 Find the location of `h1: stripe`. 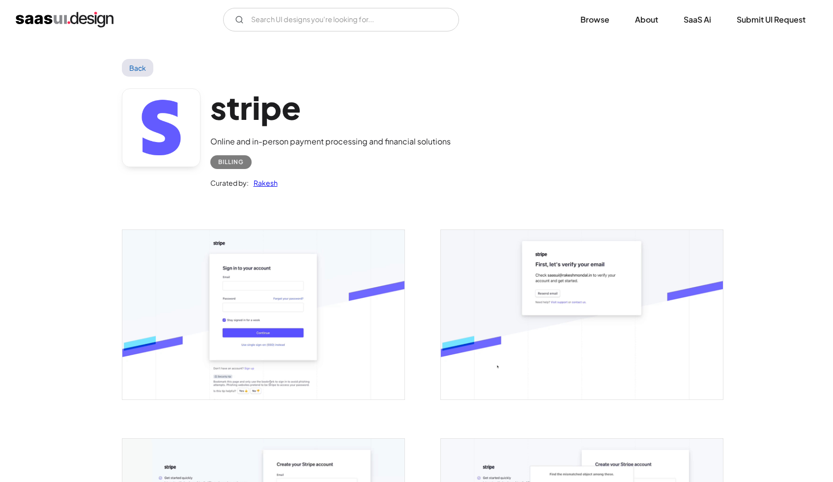

h1: stripe is located at coordinates (330, 107).